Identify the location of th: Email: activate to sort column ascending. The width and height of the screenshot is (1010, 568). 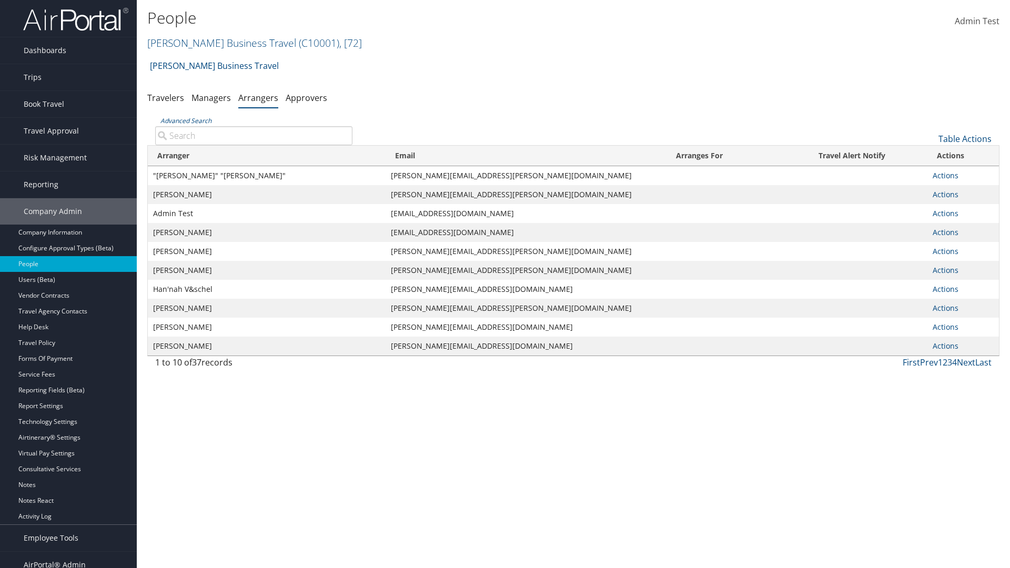
(526, 156).